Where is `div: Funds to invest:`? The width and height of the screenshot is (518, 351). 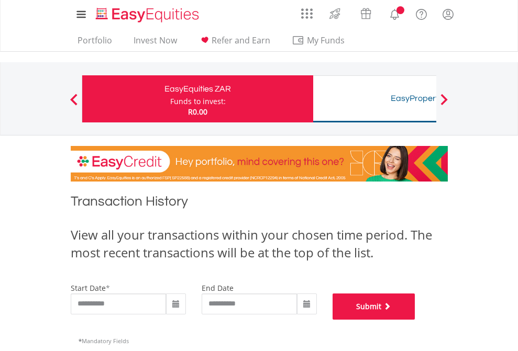 div: Funds to invest: is located at coordinates (198, 102).